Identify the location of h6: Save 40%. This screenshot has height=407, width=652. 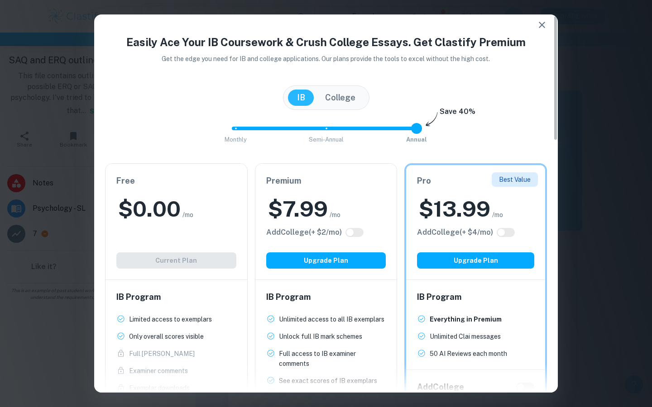
(457, 114).